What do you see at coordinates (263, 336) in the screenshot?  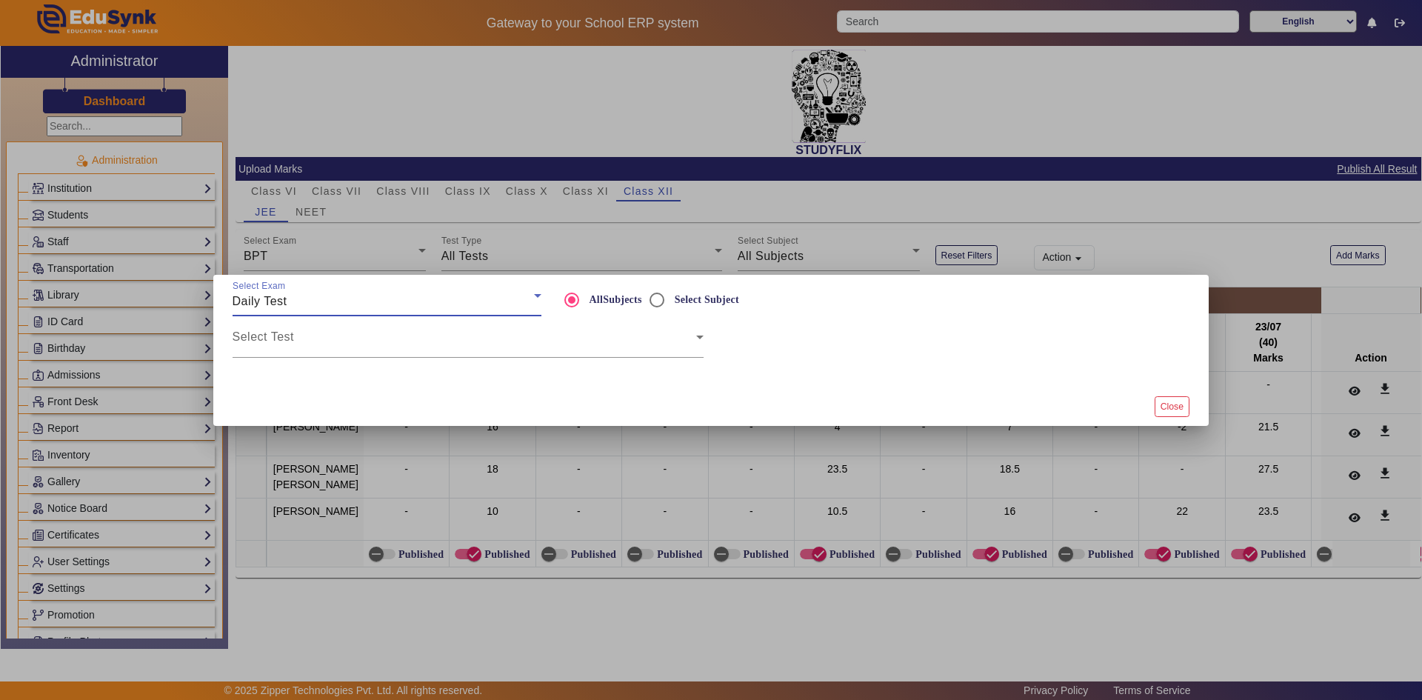 I see `mat-label: Select Test` at bounding box center [263, 336].